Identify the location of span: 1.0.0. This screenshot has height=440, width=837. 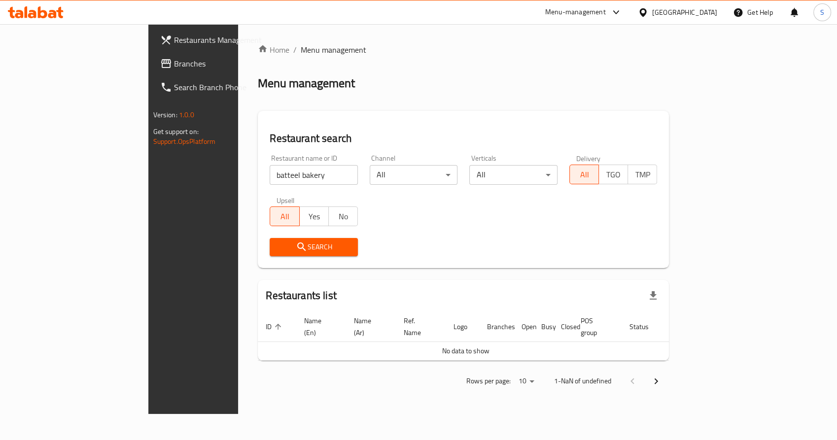
(186, 115).